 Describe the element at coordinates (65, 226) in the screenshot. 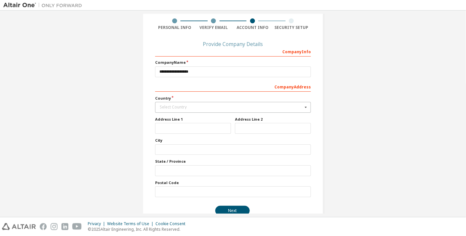

I see `img: linkedin.svg` at that location.